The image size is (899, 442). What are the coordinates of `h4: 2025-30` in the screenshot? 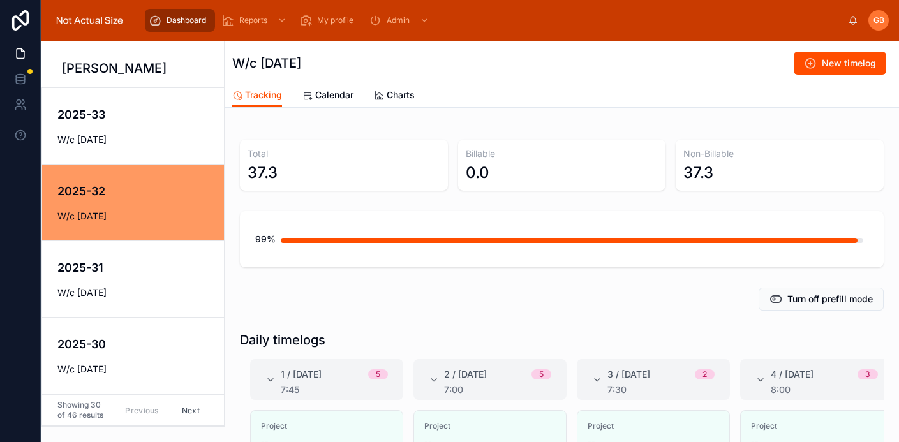 It's located at (142, 344).